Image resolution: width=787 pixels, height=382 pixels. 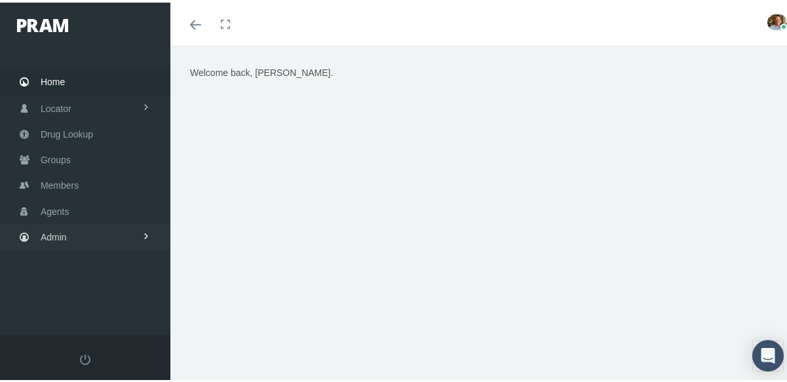 What do you see at coordinates (60, 183) in the screenshot?
I see `span: Members` at bounding box center [60, 183].